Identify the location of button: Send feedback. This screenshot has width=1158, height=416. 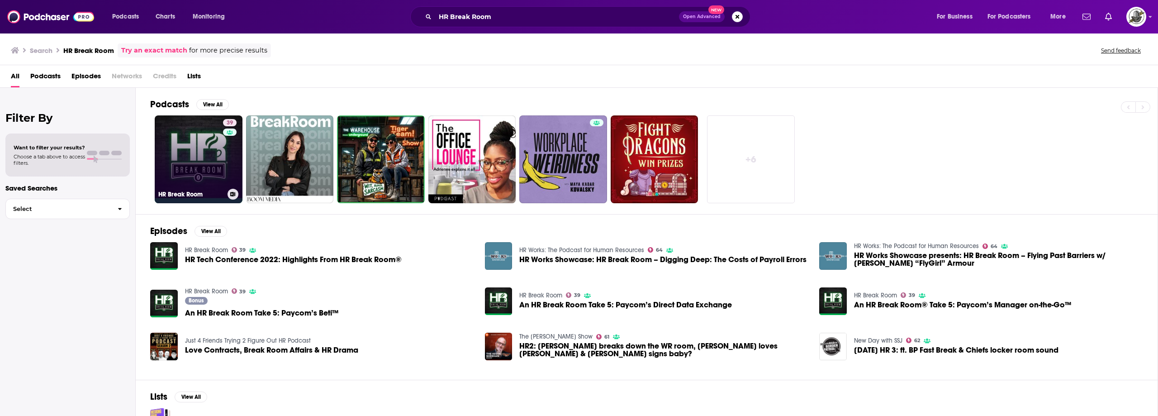
(1120, 50).